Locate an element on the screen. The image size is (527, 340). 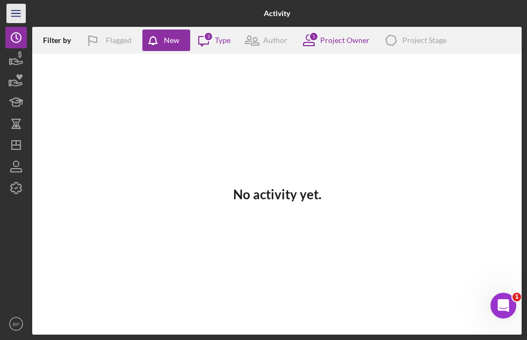
div: Type is located at coordinates (222, 40).